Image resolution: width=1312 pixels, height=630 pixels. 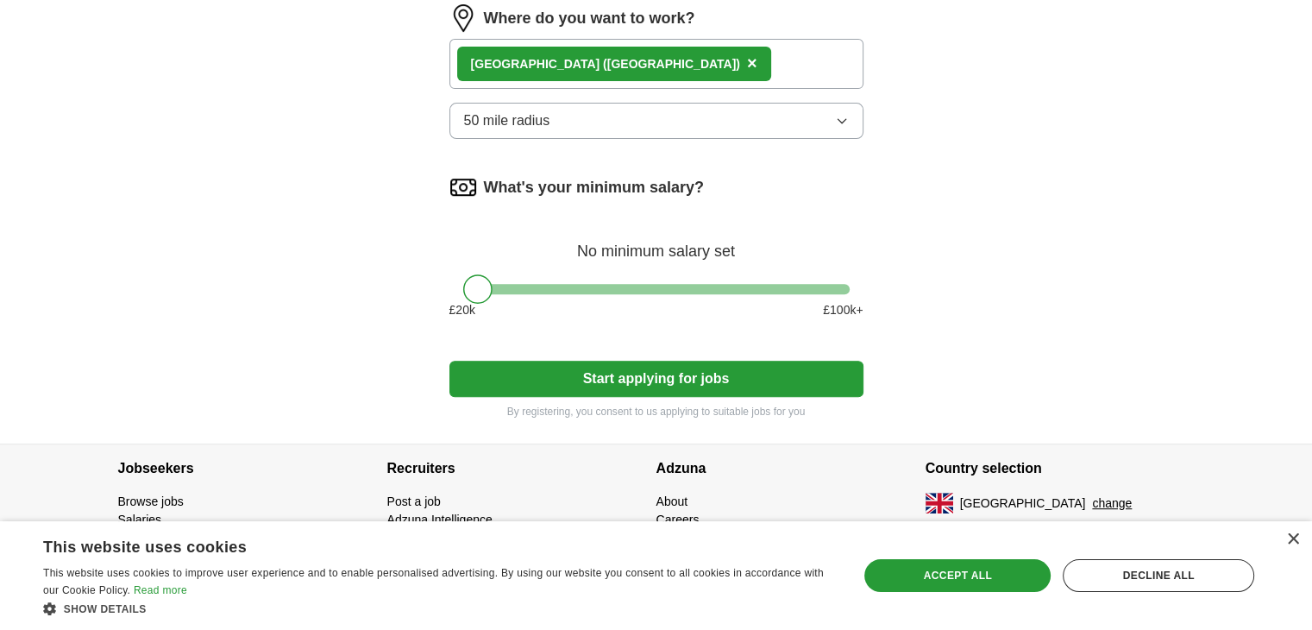 What do you see at coordinates (440, 519) in the screenshot?
I see `a: Adzuna Intelligence` at bounding box center [440, 519].